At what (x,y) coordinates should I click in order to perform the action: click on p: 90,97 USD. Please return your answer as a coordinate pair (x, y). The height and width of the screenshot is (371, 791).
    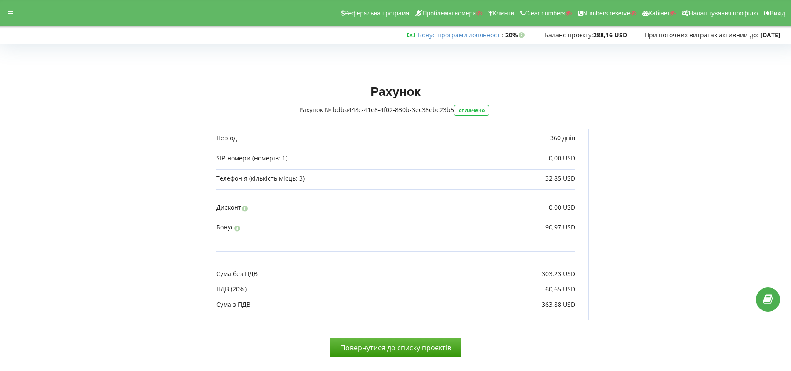
    Looking at the image, I should click on (560, 227).